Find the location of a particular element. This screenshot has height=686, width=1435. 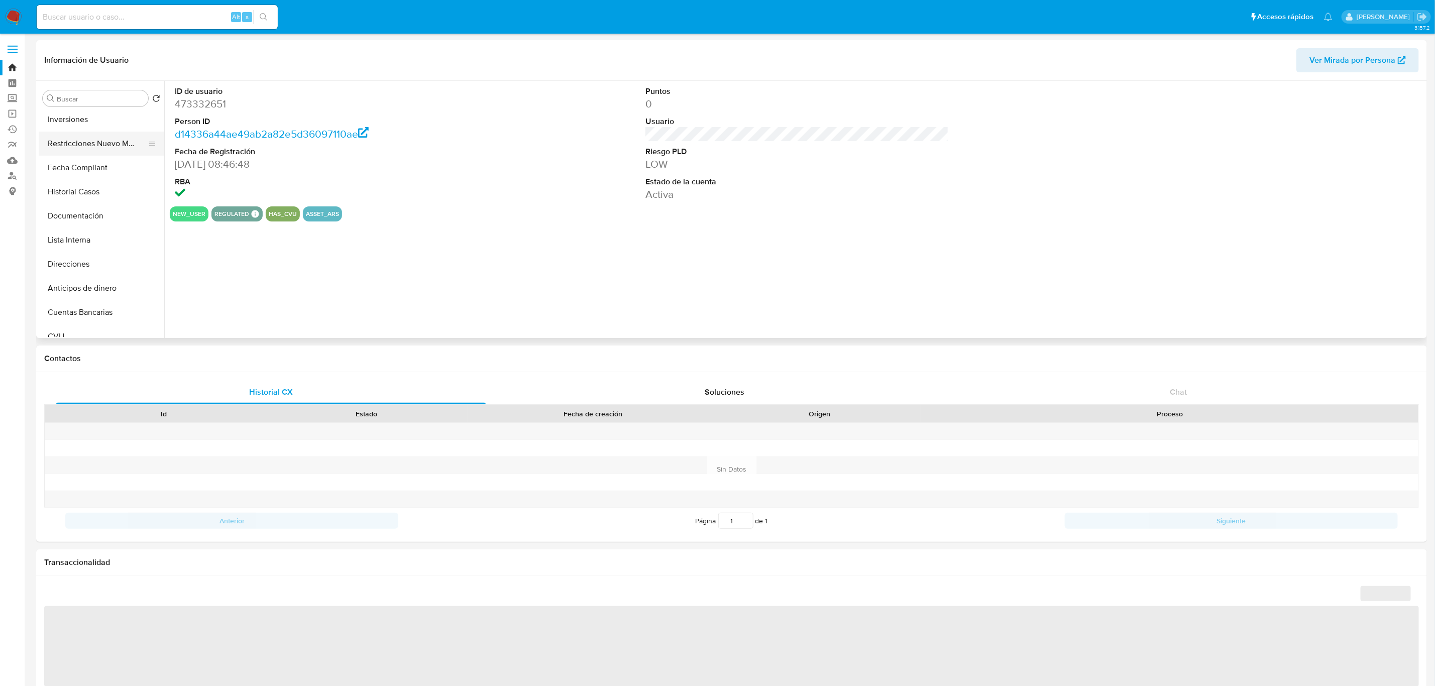

div: Proceso is located at coordinates (1170, 414).